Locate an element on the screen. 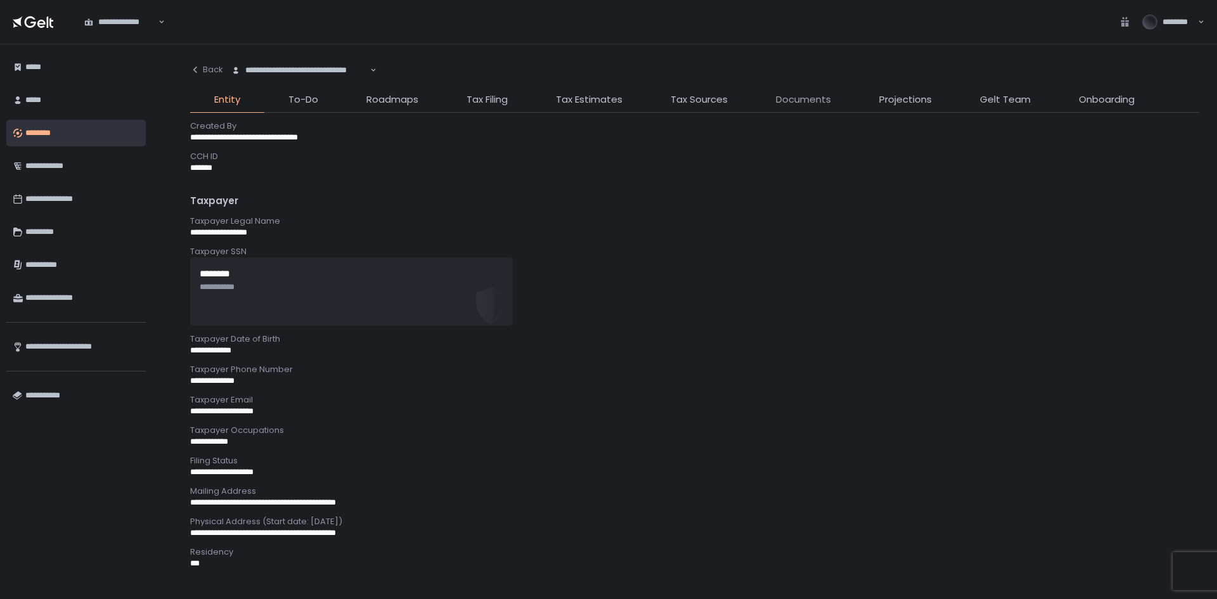 The height and width of the screenshot is (599, 1217). span: Roadmaps is located at coordinates (392, 99).